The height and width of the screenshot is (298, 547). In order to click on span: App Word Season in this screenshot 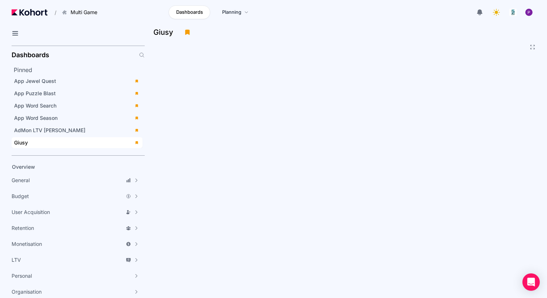, I will do `click(36, 118)`.